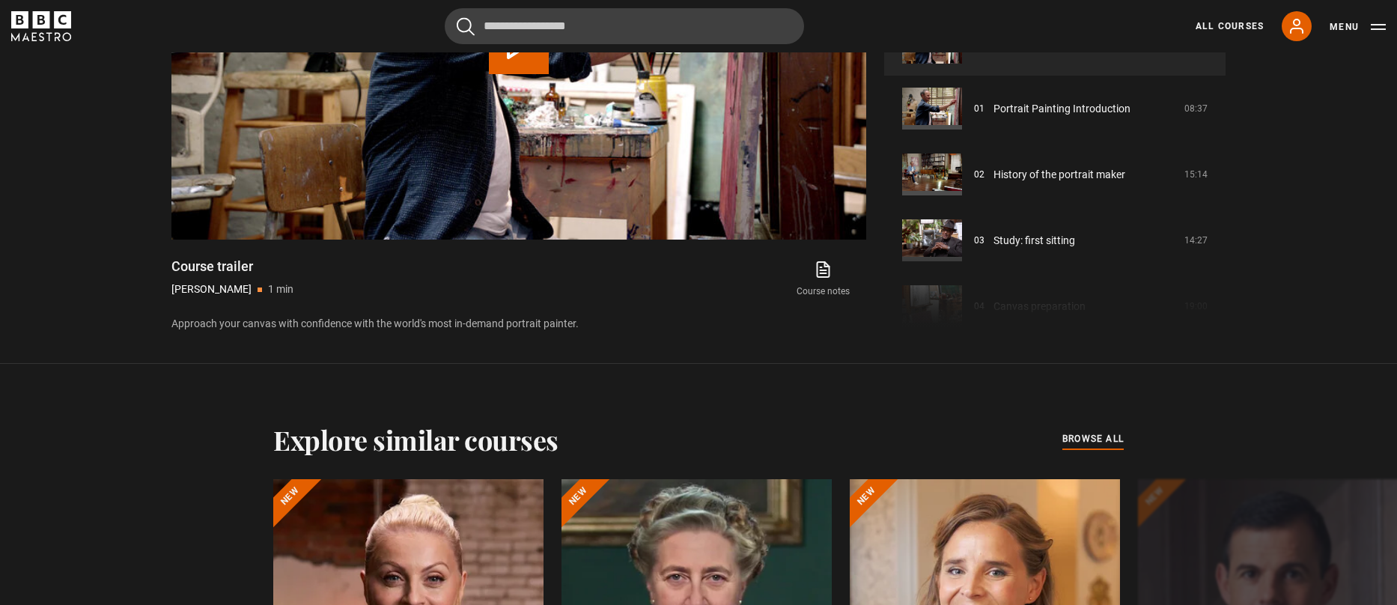  What do you see at coordinates (281, 289) in the screenshot?
I see `p: 1 min` at bounding box center [281, 289].